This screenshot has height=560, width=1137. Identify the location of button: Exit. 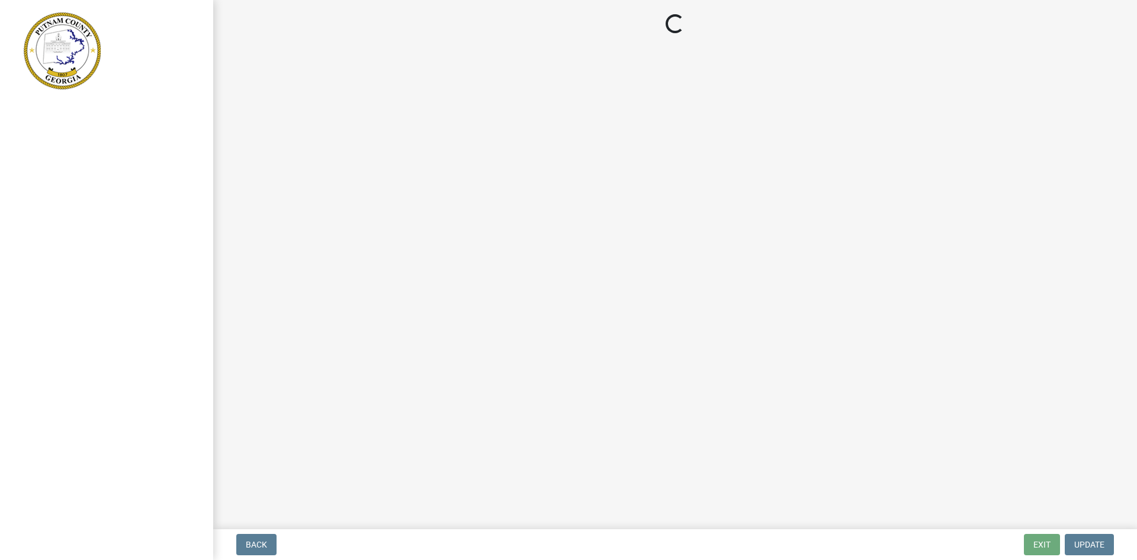
(1042, 544).